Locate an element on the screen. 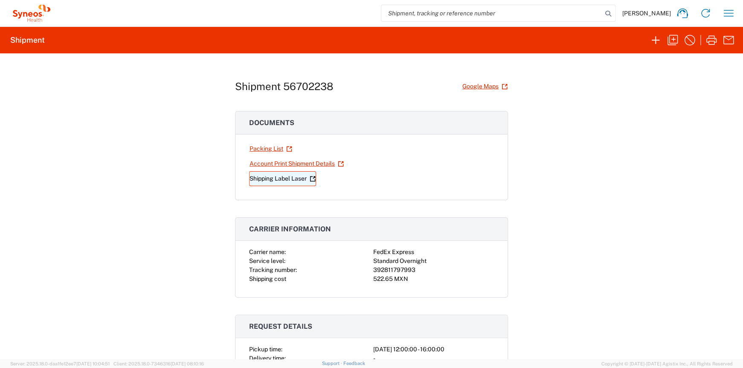 This screenshot has height=368, width=743. span: Documents is located at coordinates (272, 122).